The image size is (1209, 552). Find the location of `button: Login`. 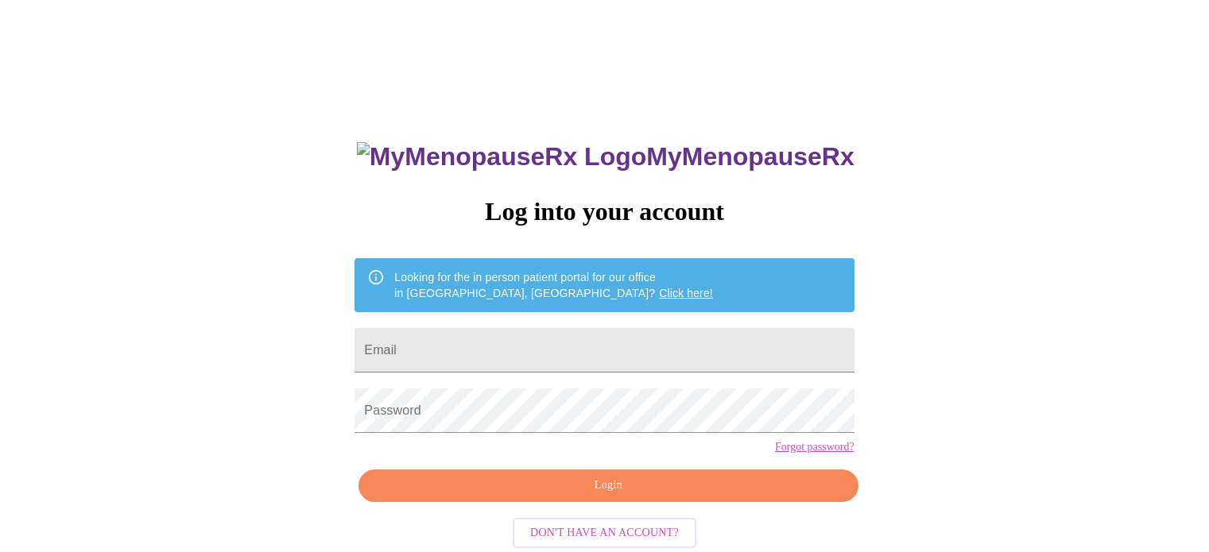

button: Login is located at coordinates (608, 486).